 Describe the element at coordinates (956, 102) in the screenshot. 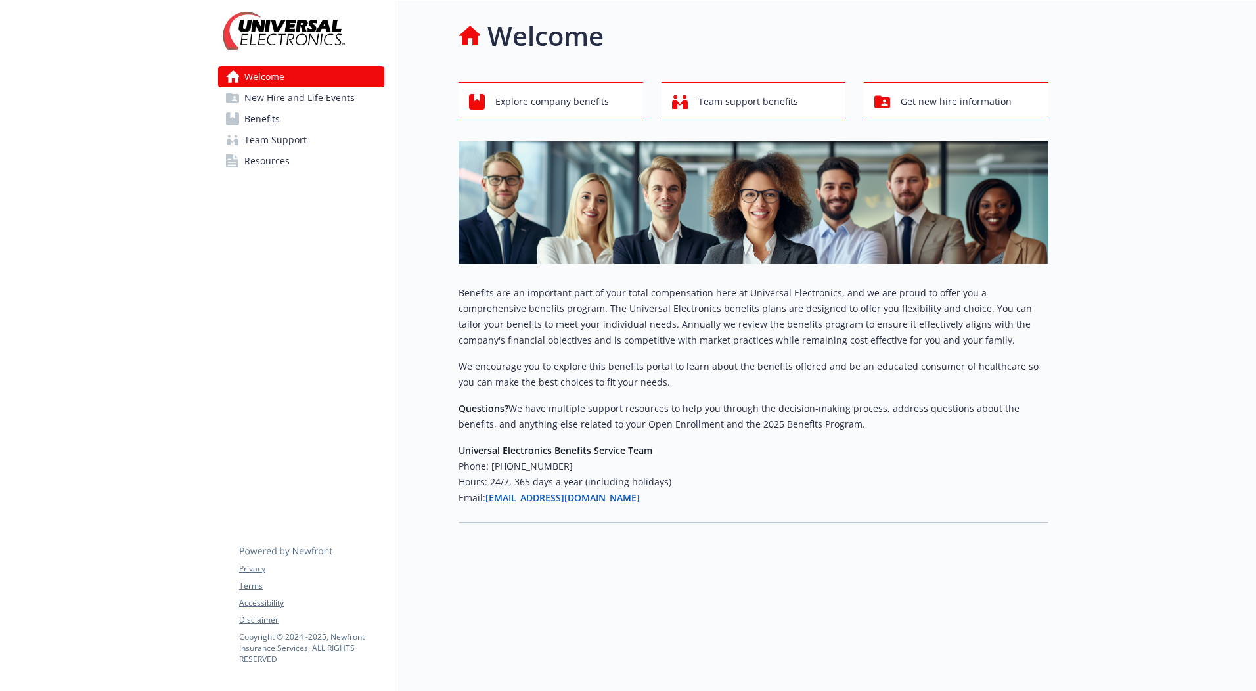

I see `span: Get new hire information` at that location.